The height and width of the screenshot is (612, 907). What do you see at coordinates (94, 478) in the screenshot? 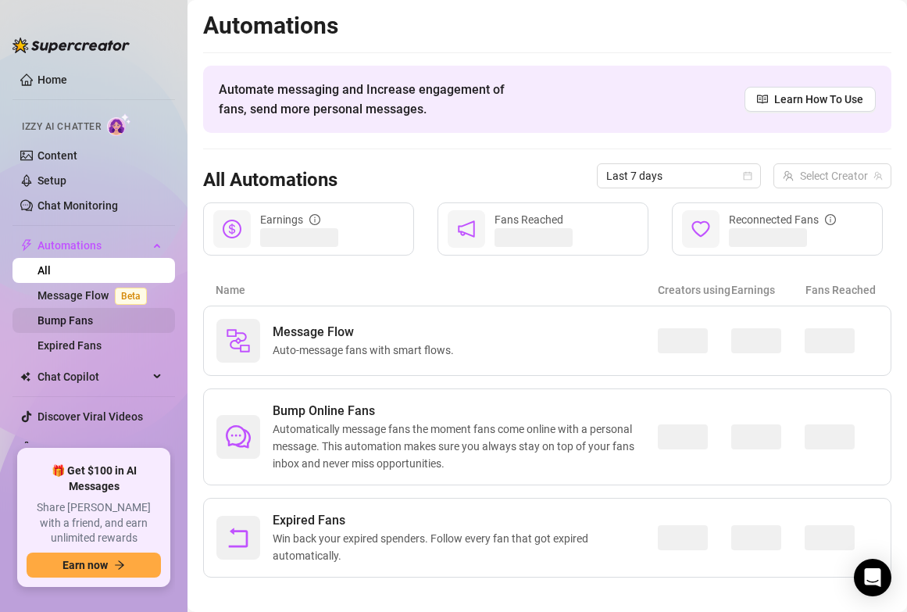
I see `span: 🎁 Get $100 in AI Messages` at bounding box center [94, 478].